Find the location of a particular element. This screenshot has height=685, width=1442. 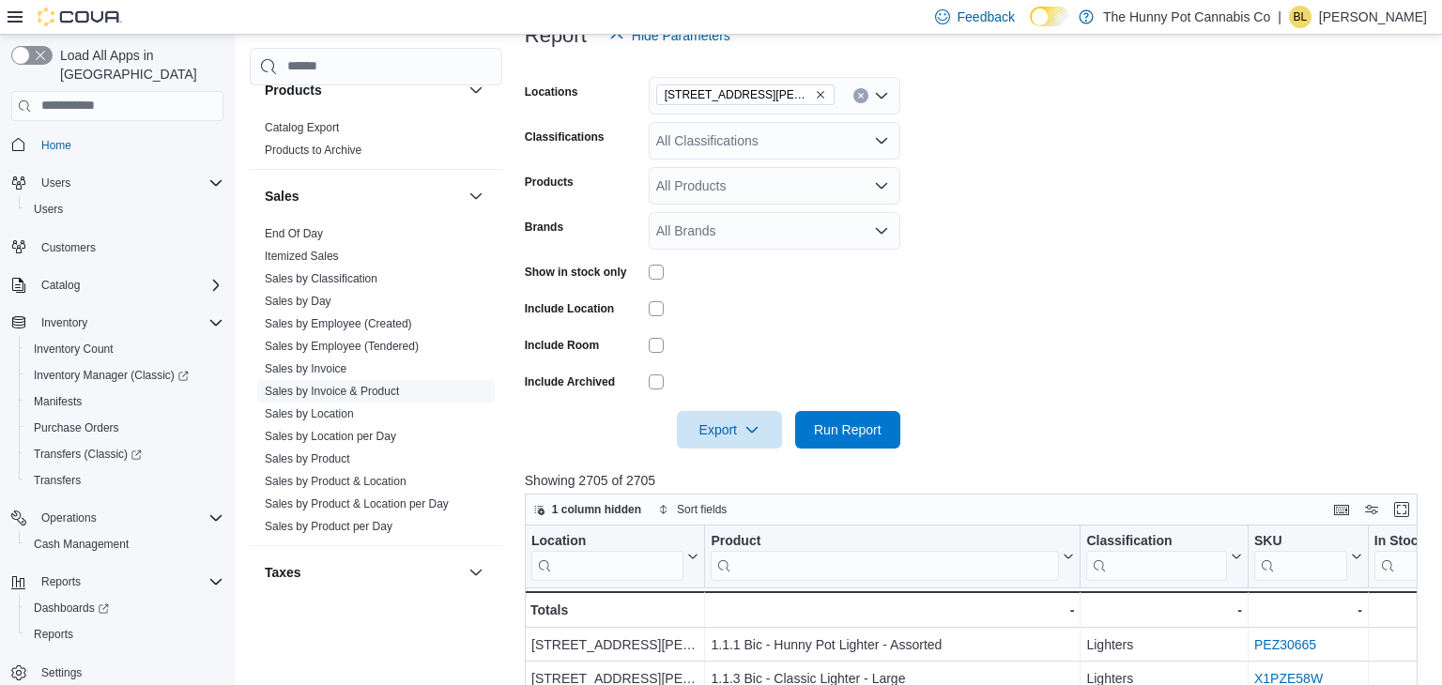

a: Reports is located at coordinates (54, 635).